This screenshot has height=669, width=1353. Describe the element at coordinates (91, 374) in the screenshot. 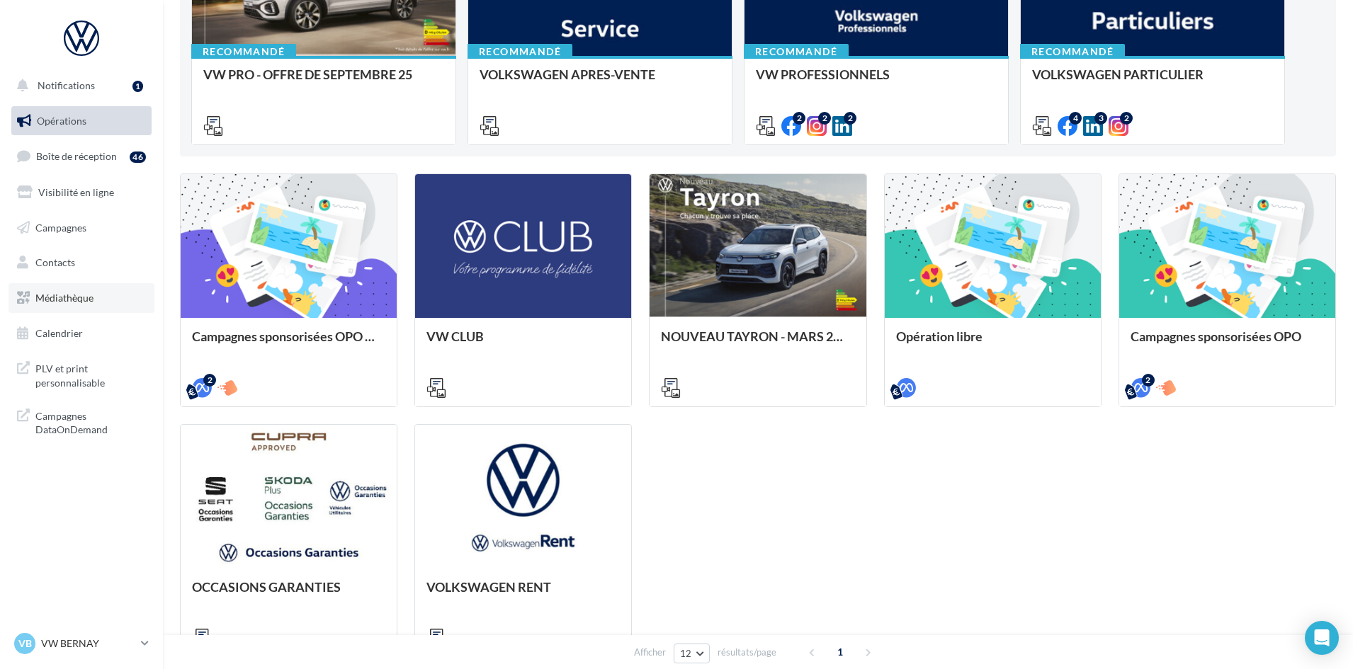

I see `span: PLV et print personnalisable` at that location.